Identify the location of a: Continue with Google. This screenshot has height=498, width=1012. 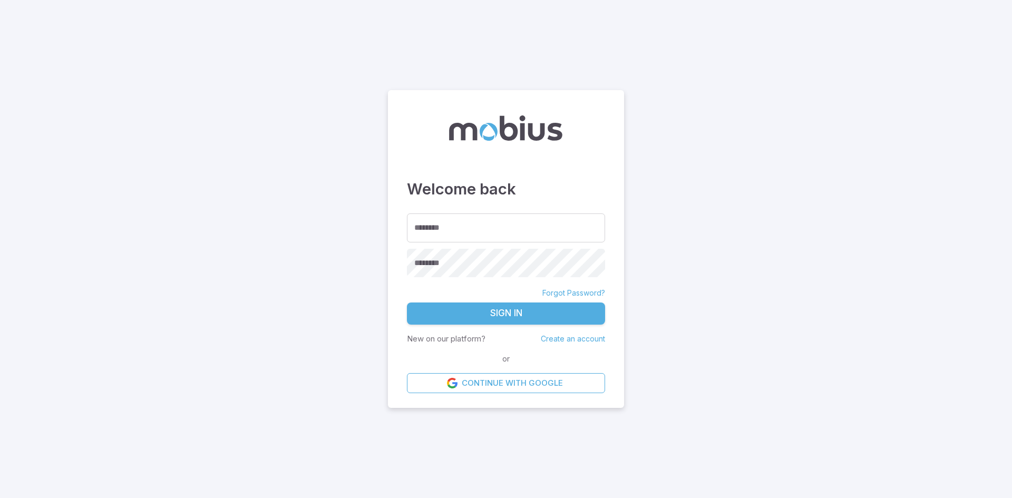
(506, 383).